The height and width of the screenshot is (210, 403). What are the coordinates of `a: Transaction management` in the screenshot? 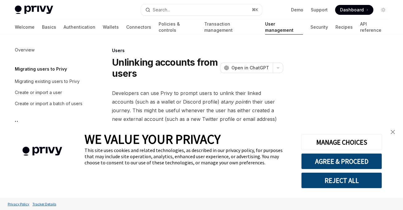 It's located at (231, 27).